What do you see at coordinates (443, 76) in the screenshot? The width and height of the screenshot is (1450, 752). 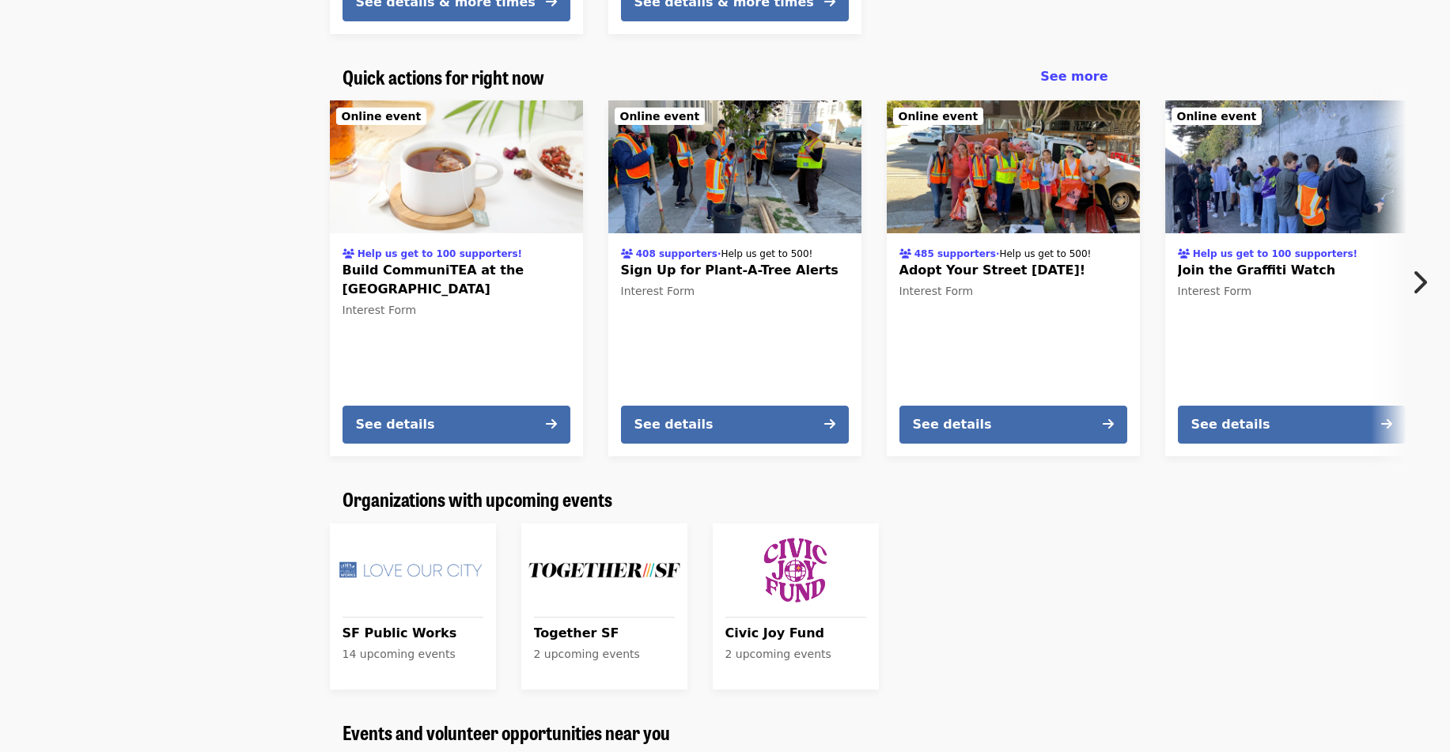 I see `span: Quick actions for right now` at bounding box center [443, 76].